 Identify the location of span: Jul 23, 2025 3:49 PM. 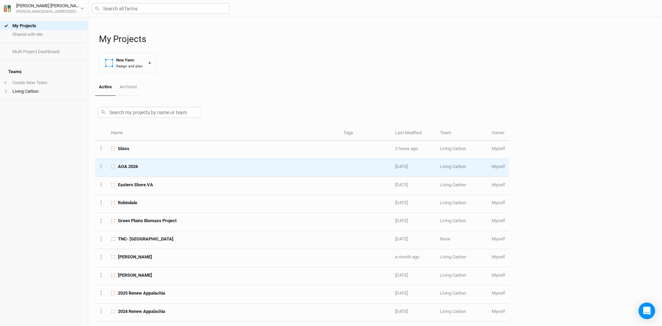
(401, 293).